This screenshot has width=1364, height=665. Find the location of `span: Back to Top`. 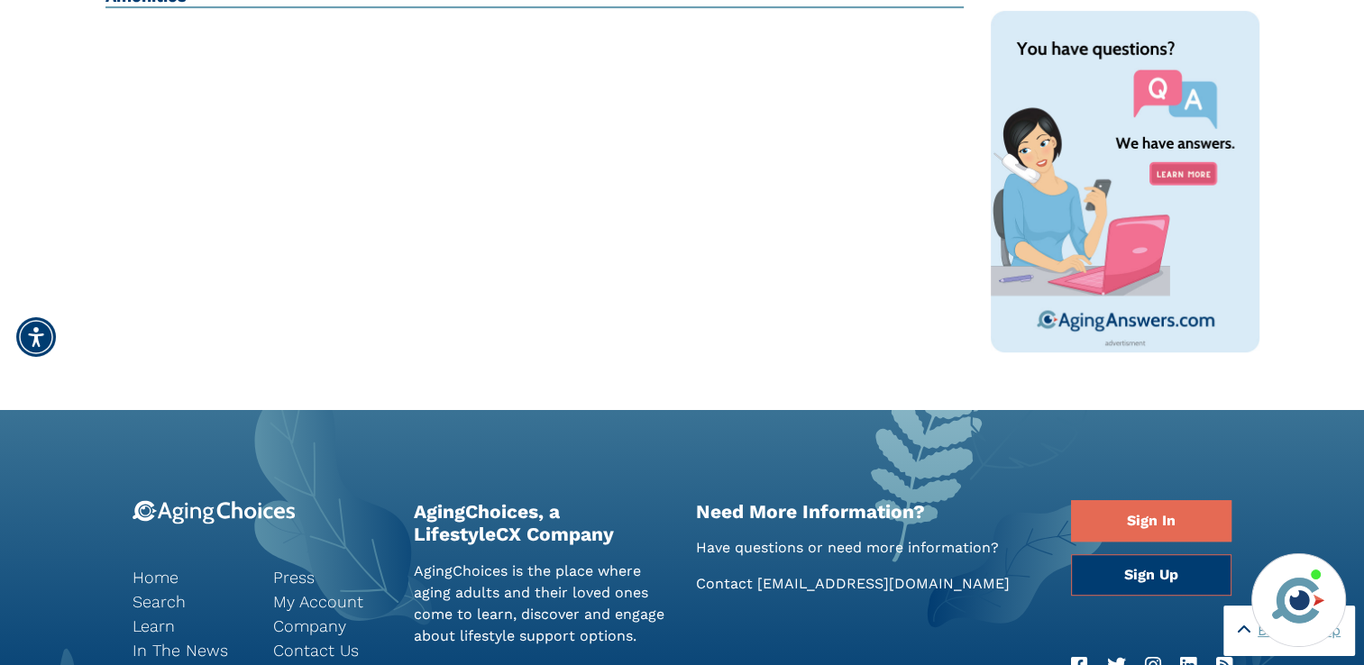

span: Back to Top is located at coordinates (1299, 631).